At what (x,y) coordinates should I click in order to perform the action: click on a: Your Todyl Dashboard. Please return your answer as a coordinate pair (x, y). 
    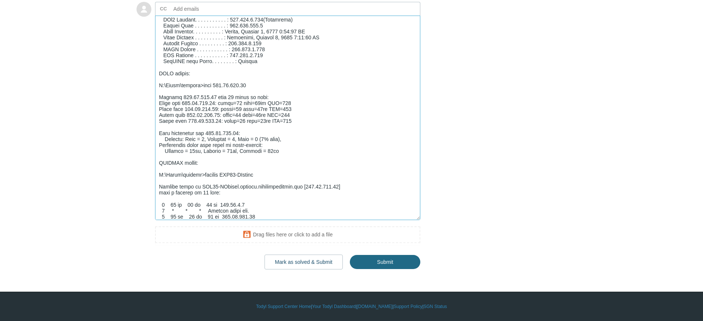
    Looking at the image, I should click on (334, 306).